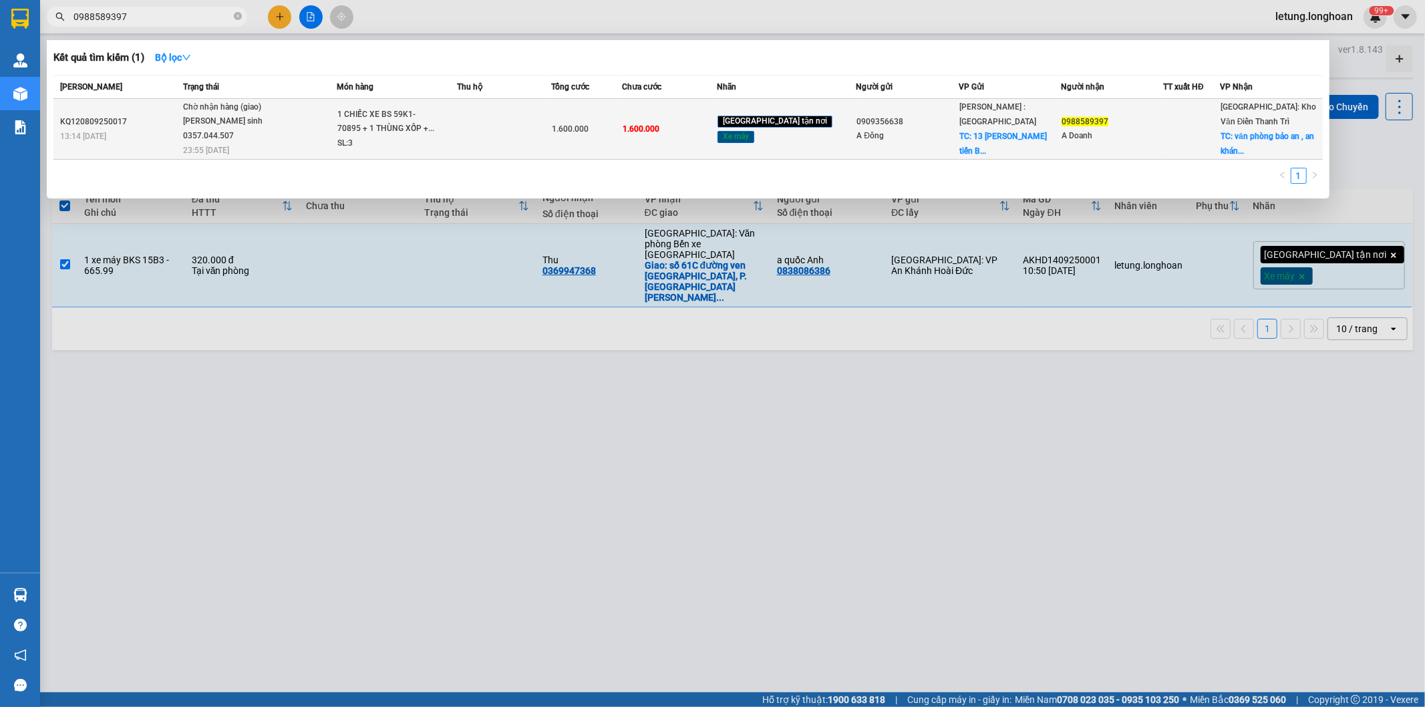  What do you see at coordinates (388, 122) in the screenshot?
I see `div: 1 CHIẾC XE BS 59K1-70895 + 1 THÙNG XỐP +...` at bounding box center [388, 122].